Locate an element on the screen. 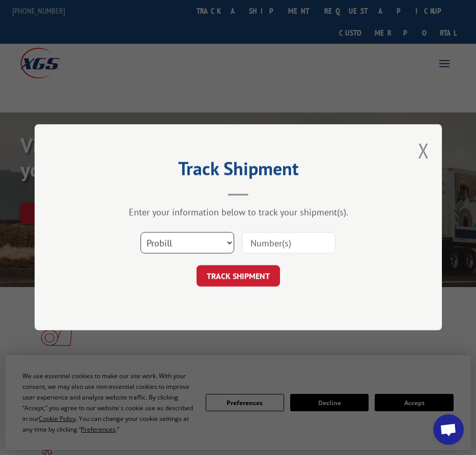  button: Close modal is located at coordinates (423, 150).